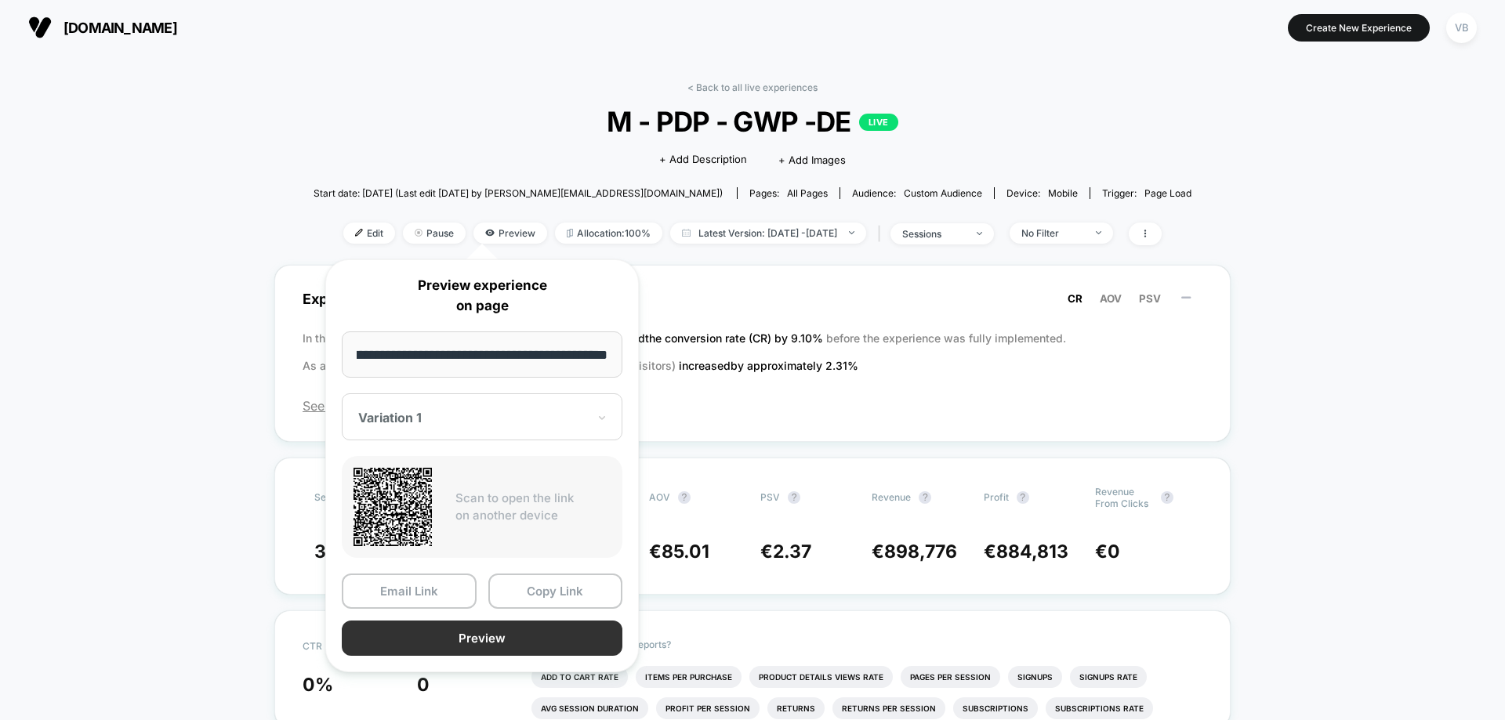  Describe the element at coordinates (1124, 498) in the screenshot. I see `span: Revenue From Clicks` at that location.